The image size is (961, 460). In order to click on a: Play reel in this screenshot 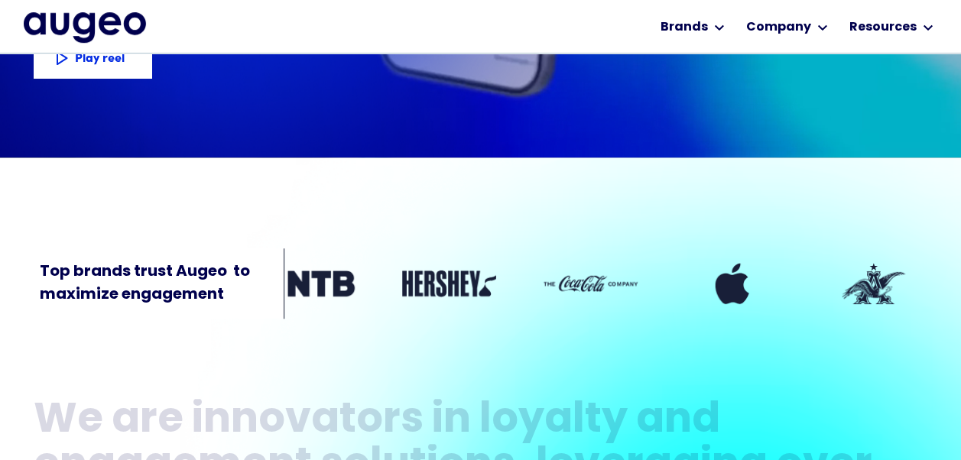, I will do `click(92, 57)`.